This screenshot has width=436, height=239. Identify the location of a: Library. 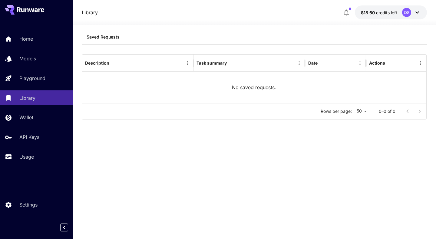
(90, 12).